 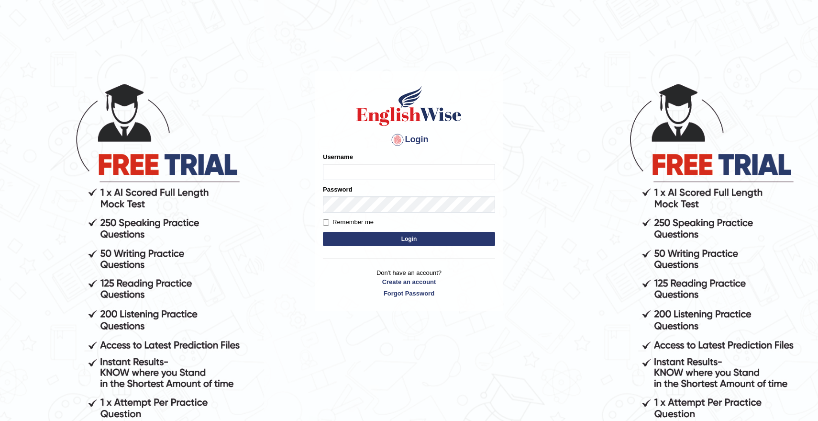 I want to click on button: Login, so click(x=409, y=239).